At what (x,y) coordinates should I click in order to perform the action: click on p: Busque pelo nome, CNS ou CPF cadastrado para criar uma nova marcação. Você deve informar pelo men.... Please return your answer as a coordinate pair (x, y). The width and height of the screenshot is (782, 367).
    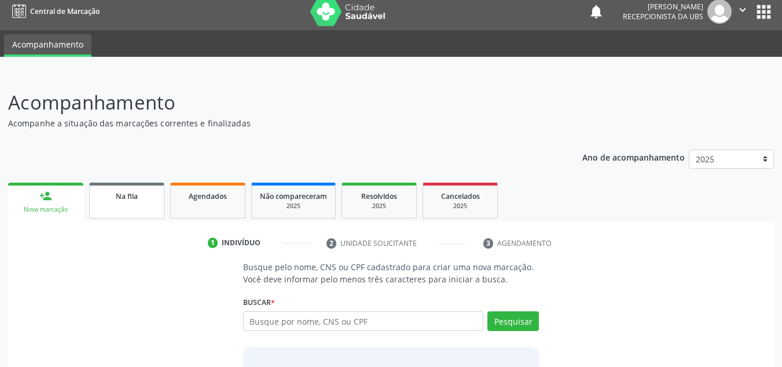
    Looking at the image, I should click on (392, 273).